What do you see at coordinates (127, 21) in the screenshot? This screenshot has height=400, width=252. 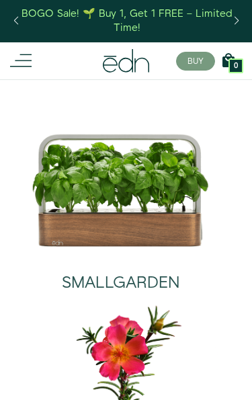 I see `a: BOGO Sale! 🌱 Buy 1, Get 1 FREE – Limited Time!` at bounding box center [127, 21].